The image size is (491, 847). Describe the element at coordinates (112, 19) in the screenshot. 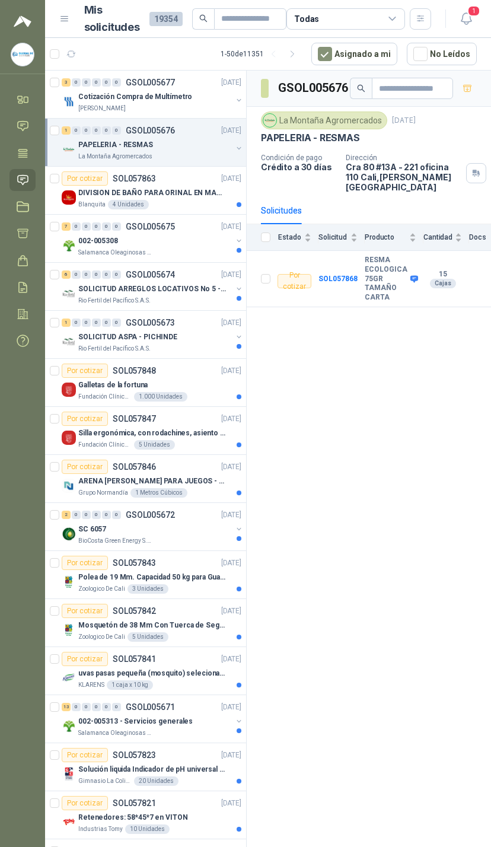

I see `h1: Mis solicitudes` at that location.